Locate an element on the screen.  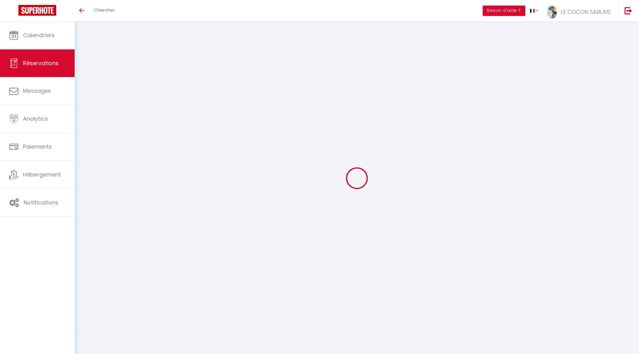
span: Chercher is located at coordinates (104, 10).